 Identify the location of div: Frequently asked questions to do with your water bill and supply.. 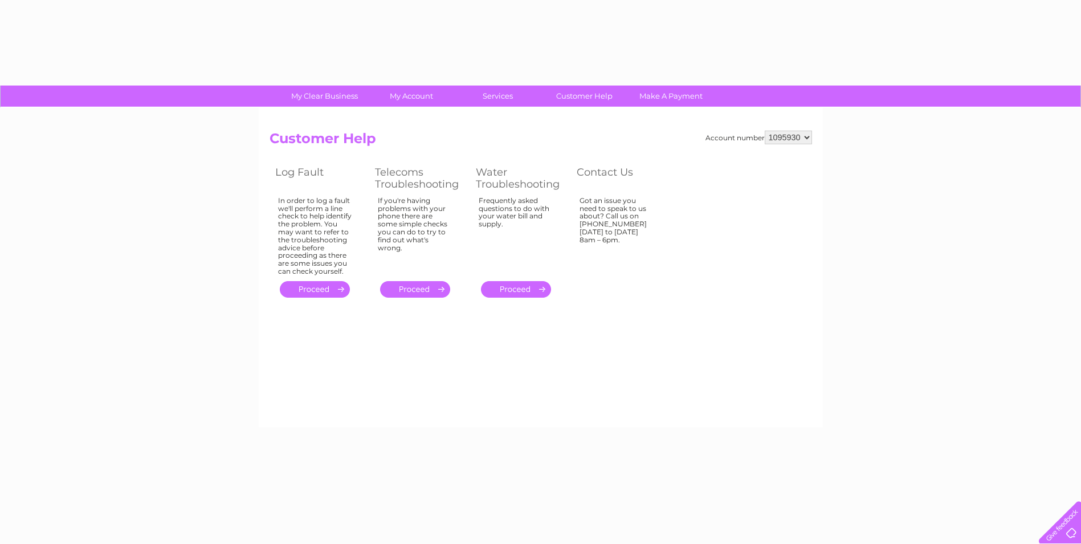
(516, 234).